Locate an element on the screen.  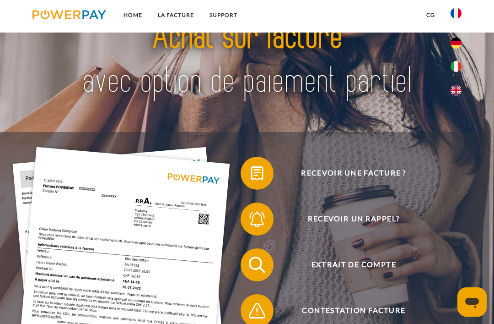
img: logo-powerpay.svg is located at coordinates (69, 15).